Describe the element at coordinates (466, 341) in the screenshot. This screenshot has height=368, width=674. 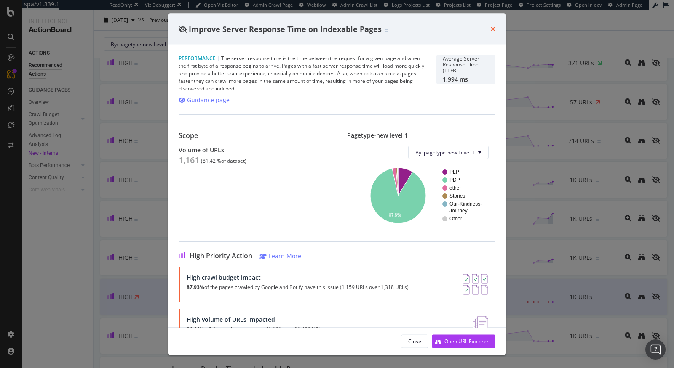
I see `div: Open URL Explorer` at that location.